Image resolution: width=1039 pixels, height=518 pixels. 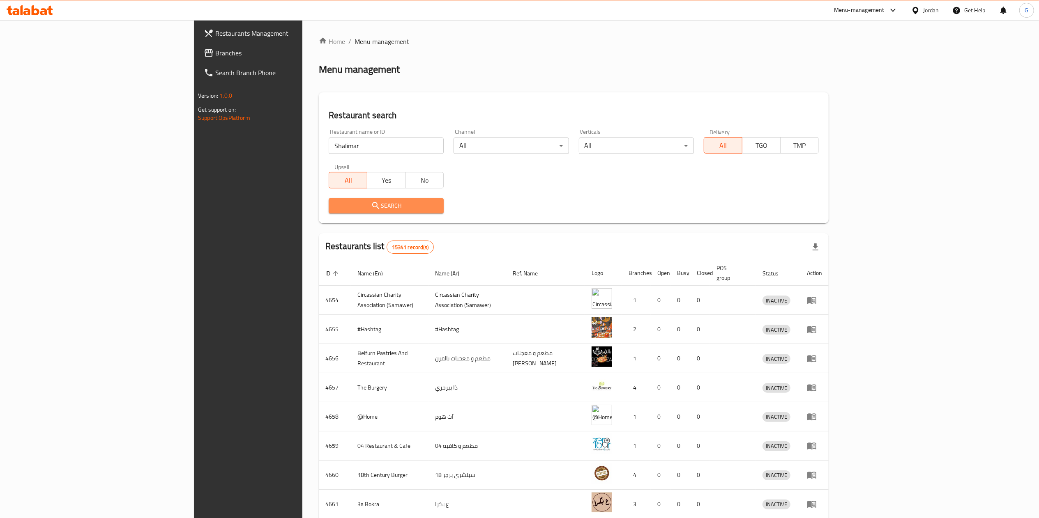 What do you see at coordinates (467, 475) in the screenshot?
I see `td: 18 سينشري برجر` at bounding box center [467, 475].